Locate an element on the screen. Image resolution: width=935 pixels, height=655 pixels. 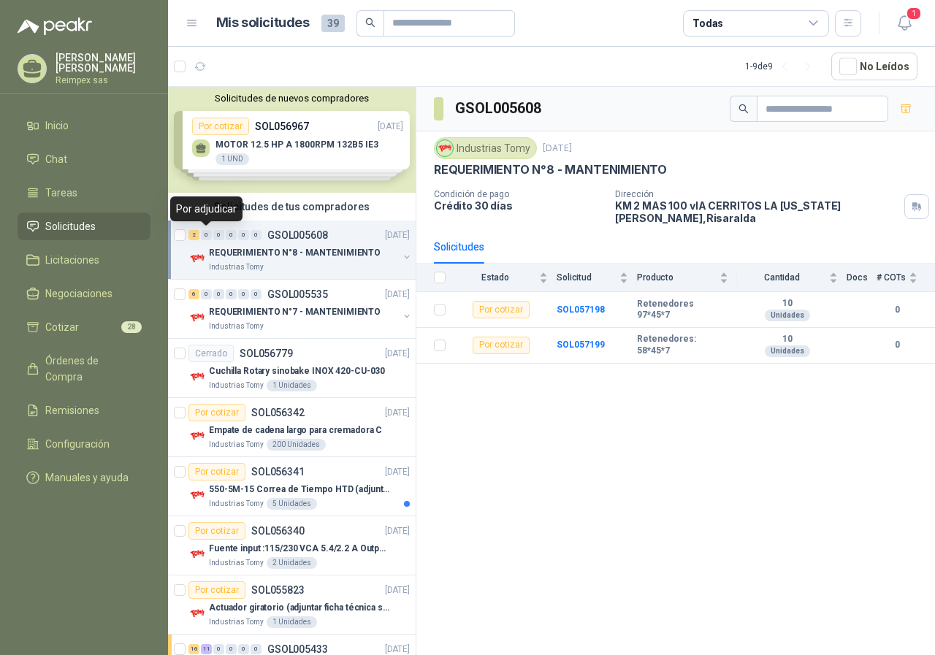
th: Solicitud is located at coordinates (597, 278).